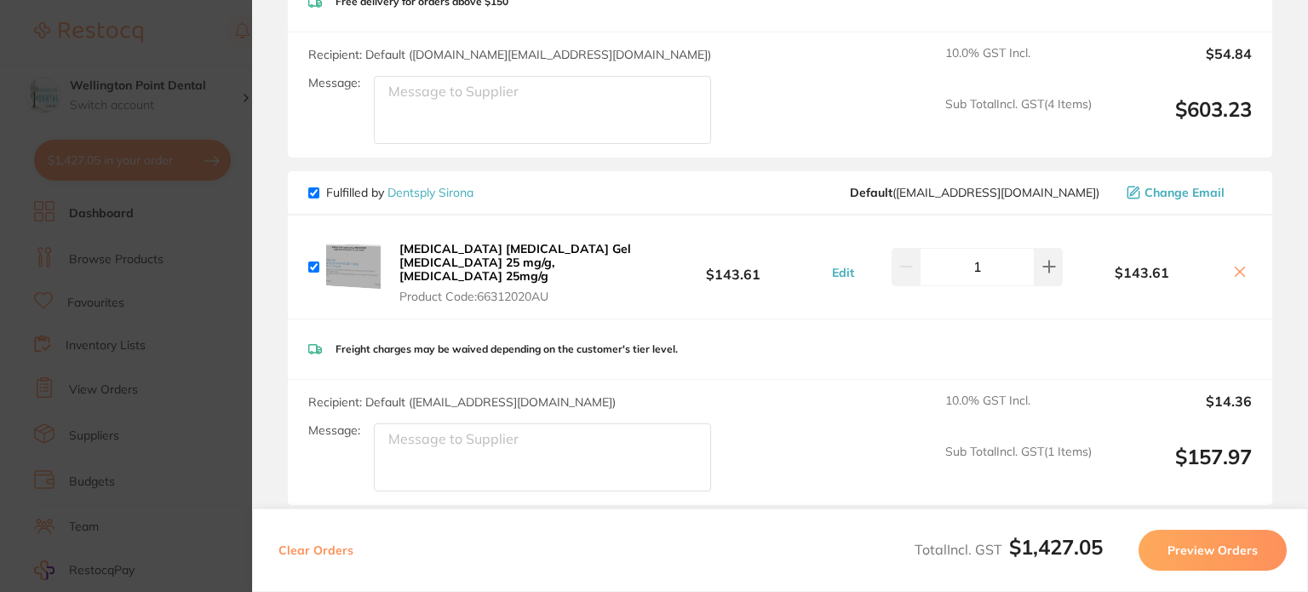  I want to click on span: Total Incl. GST, so click(1008, 549).